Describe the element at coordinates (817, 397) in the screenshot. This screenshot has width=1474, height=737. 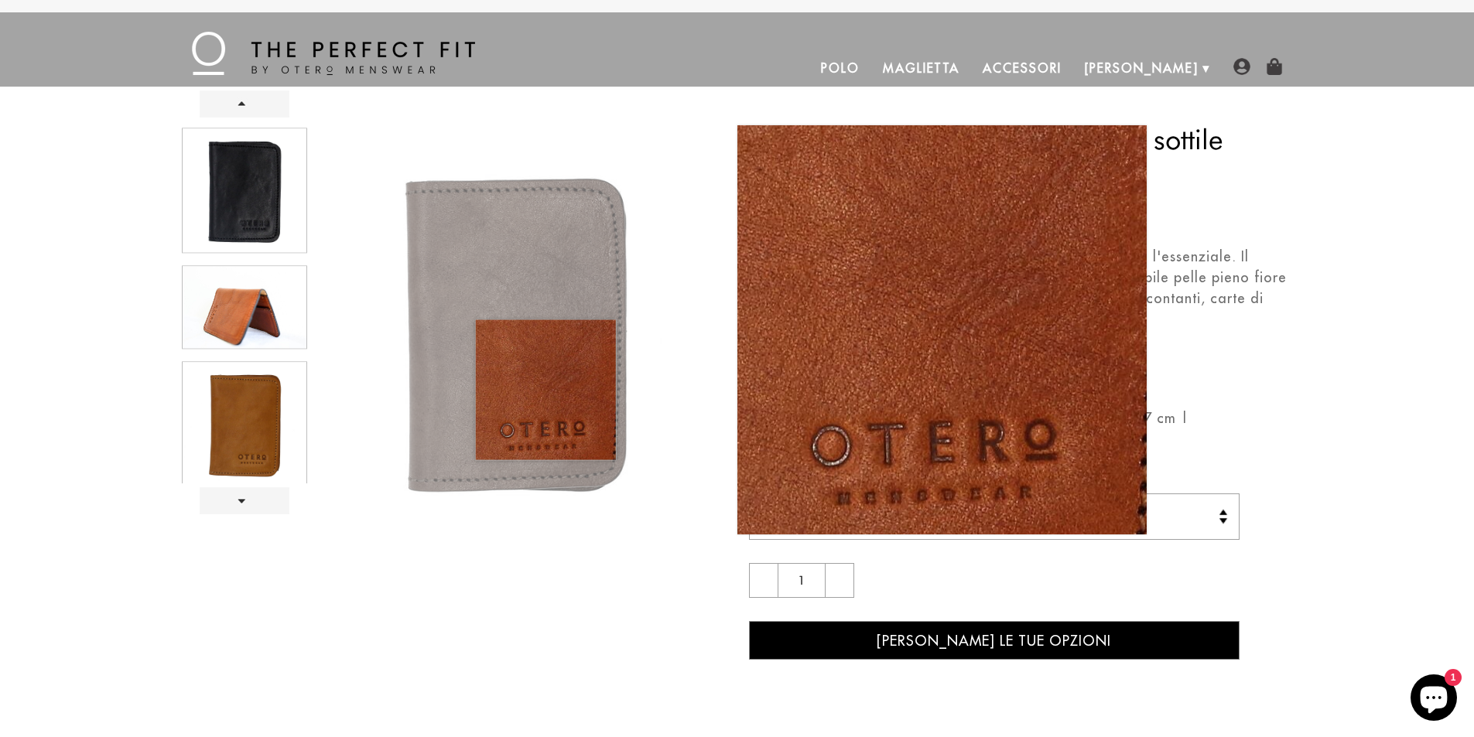
I see `font: Sottile e pieghevole` at that location.